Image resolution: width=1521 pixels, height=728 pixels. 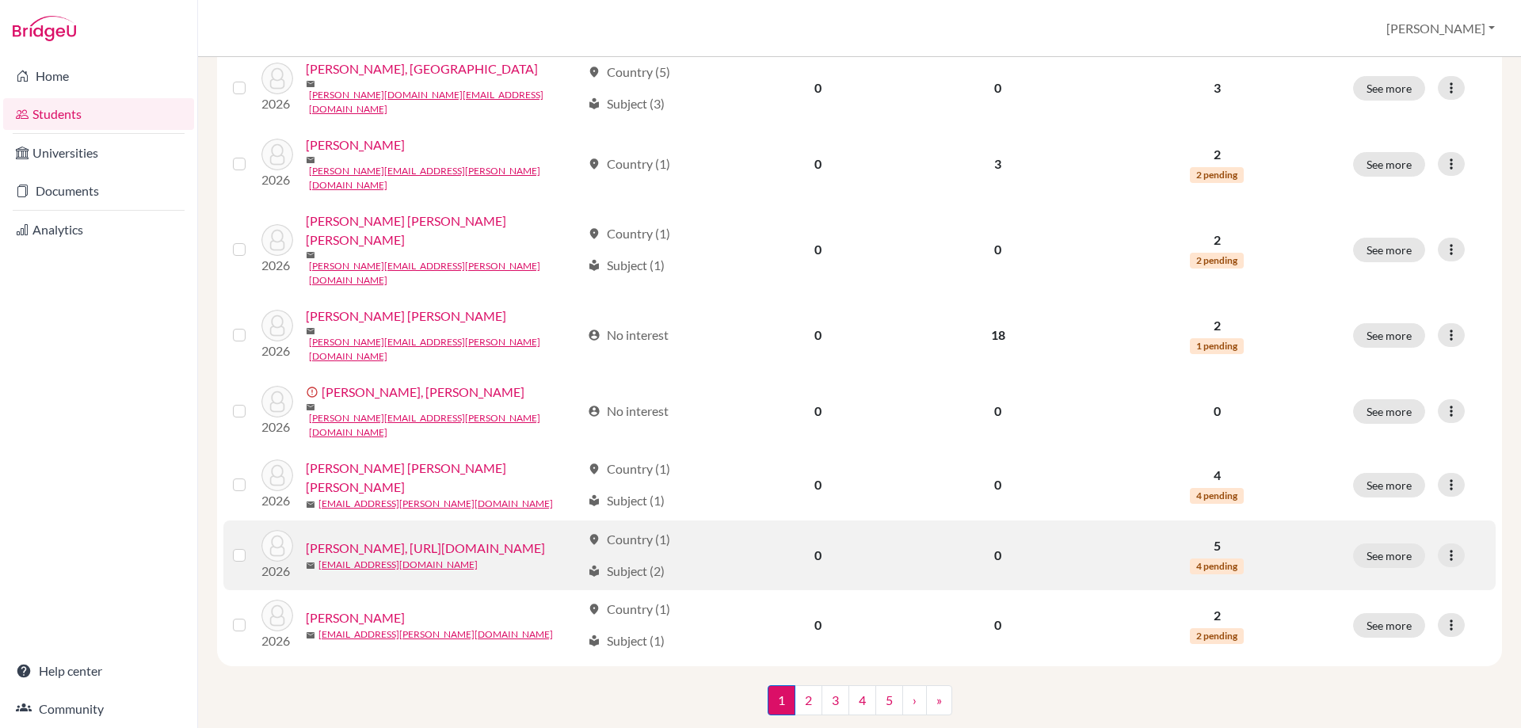 What do you see at coordinates (98, 709) in the screenshot?
I see `a: Community` at bounding box center [98, 709].